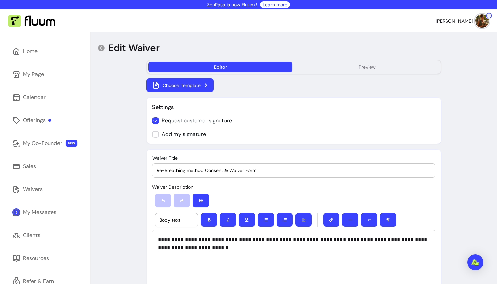 Image resolution: width=497 pixels, height=284 pixels. What do you see at coordinates (45, 258) in the screenshot?
I see `a: Resources` at bounding box center [45, 258].